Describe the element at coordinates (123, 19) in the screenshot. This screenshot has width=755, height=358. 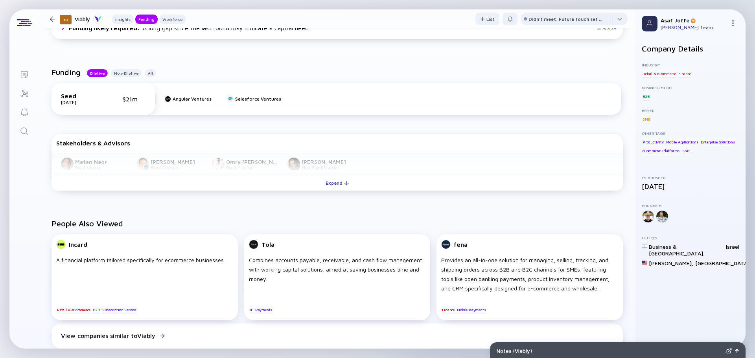
I see `button: Insights` at that location.